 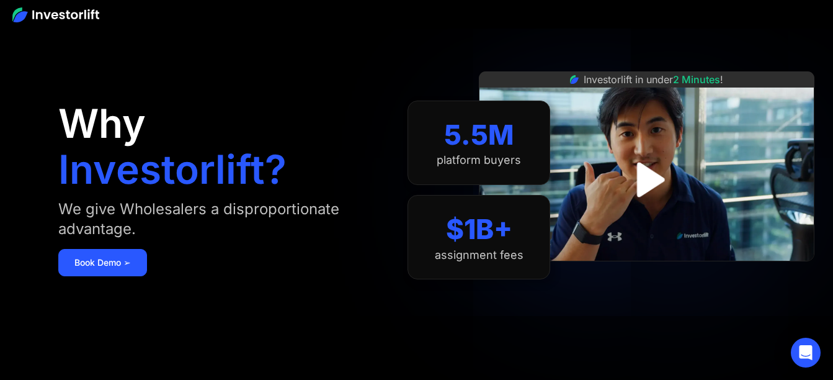 What do you see at coordinates (697, 79) in the screenshot?
I see `span: 2 Minutes` at bounding box center [697, 79].